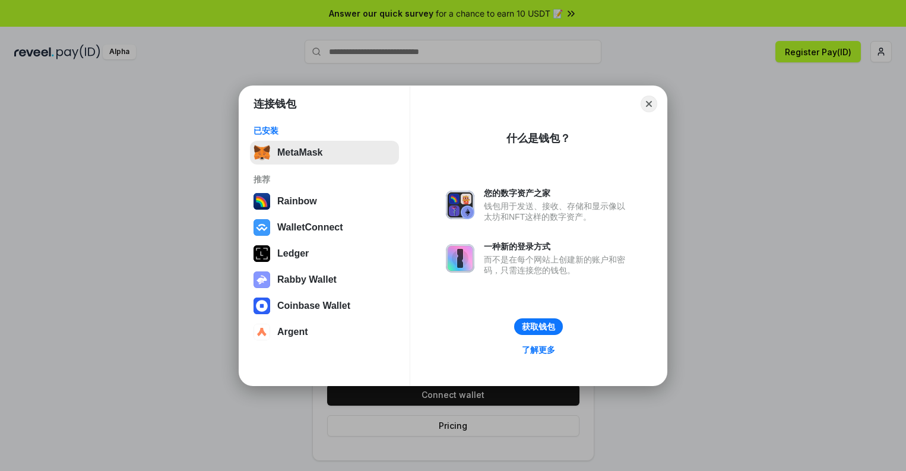 The width and height of the screenshot is (906, 471). What do you see at coordinates (324, 227) in the screenshot?
I see `button: WalletConnect` at bounding box center [324, 227].